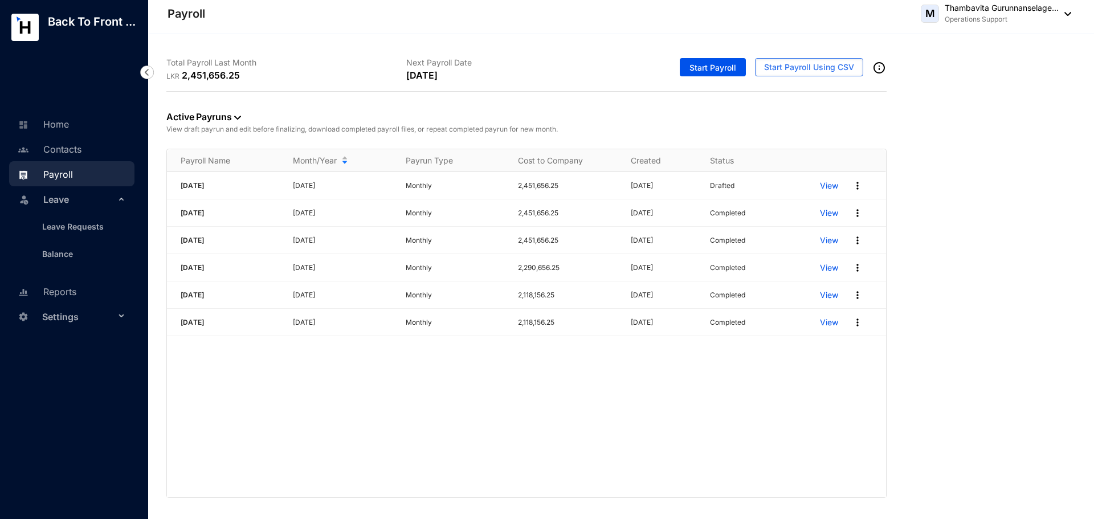 This screenshot has width=1094, height=519. Describe the element at coordinates (186, 14) in the screenshot. I see `p: Payroll` at that location.